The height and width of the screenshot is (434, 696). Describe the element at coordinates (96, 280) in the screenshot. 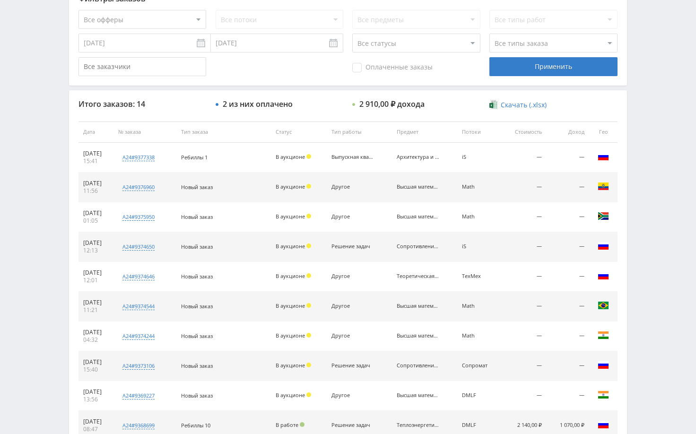

I see `div: 12:01` at that location.